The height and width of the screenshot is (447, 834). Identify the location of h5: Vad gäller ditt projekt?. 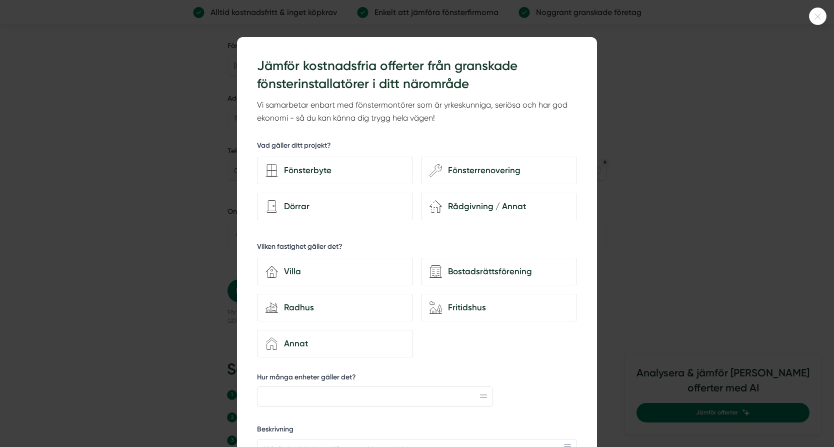
(294, 147).